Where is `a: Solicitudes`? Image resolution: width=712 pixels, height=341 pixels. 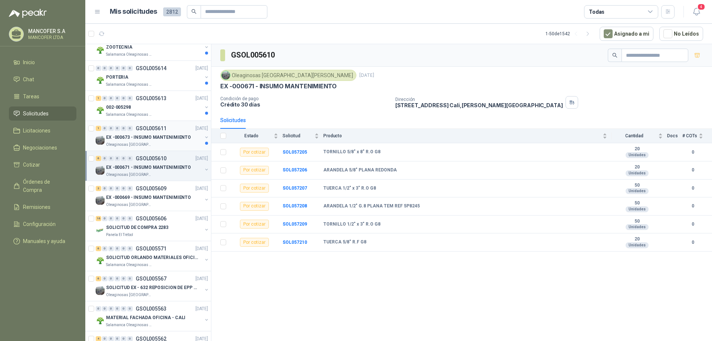
a: Solicitudes is located at coordinates (43, 113).